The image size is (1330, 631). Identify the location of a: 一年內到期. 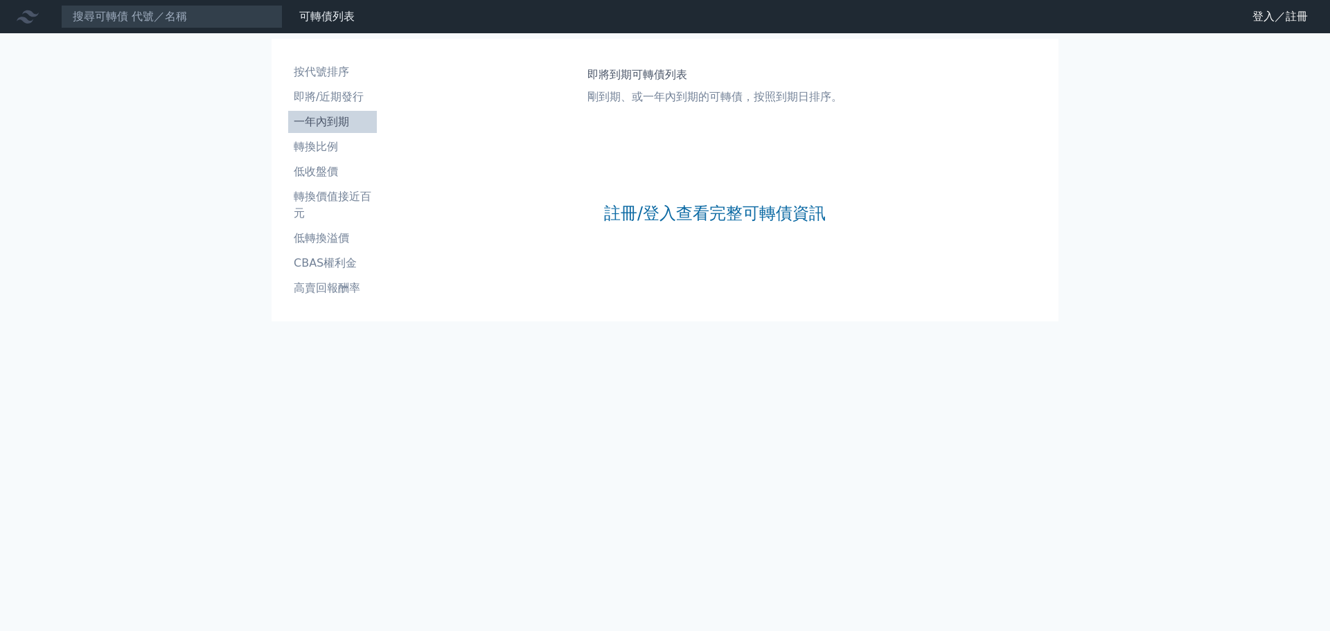
(333, 122).